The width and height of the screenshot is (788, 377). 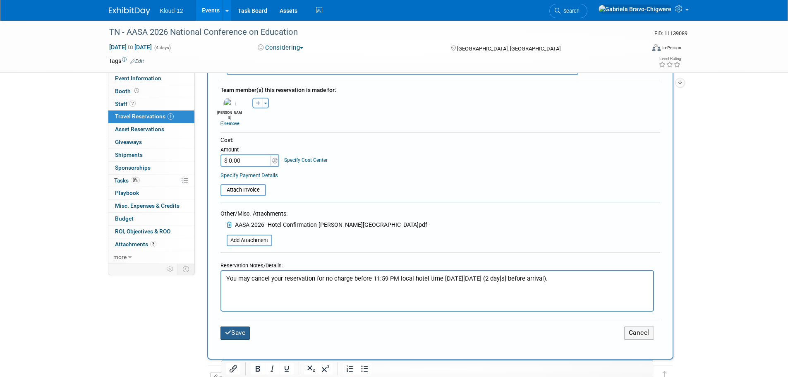 What do you see at coordinates (128, 91) in the screenshot?
I see `span: Booth` at bounding box center [128, 91].